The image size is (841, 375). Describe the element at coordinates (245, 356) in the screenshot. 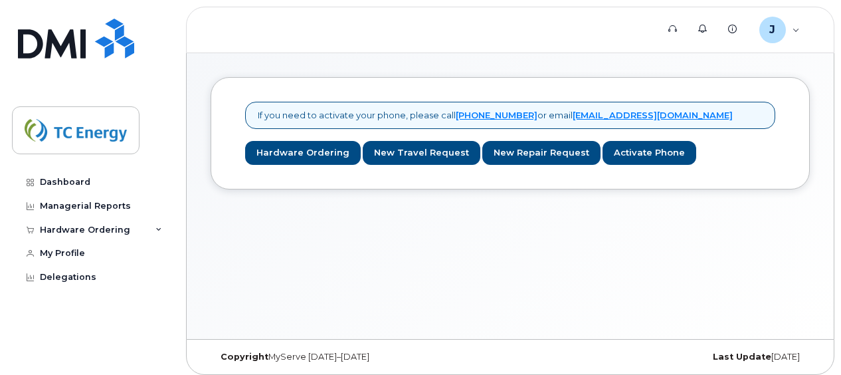

I see `strong: Copyright` at that location.